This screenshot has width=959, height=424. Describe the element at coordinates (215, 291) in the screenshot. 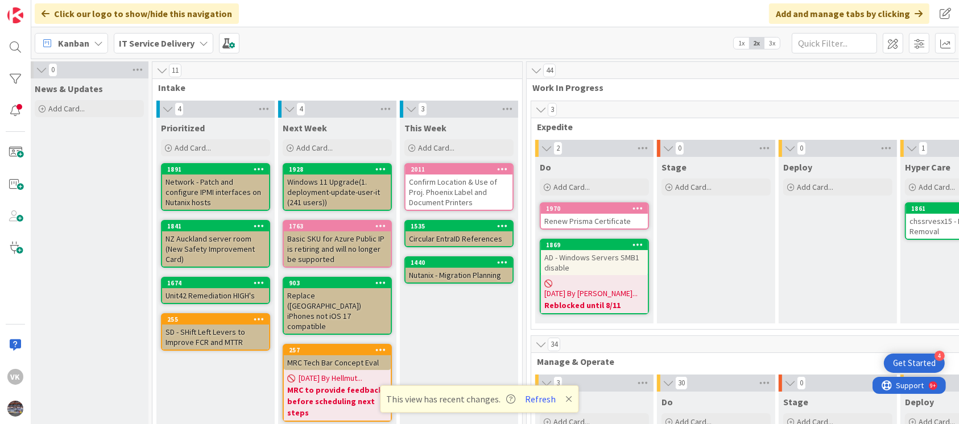

I see `a: 1674Unit42 Remediation HIGH's` at that location.